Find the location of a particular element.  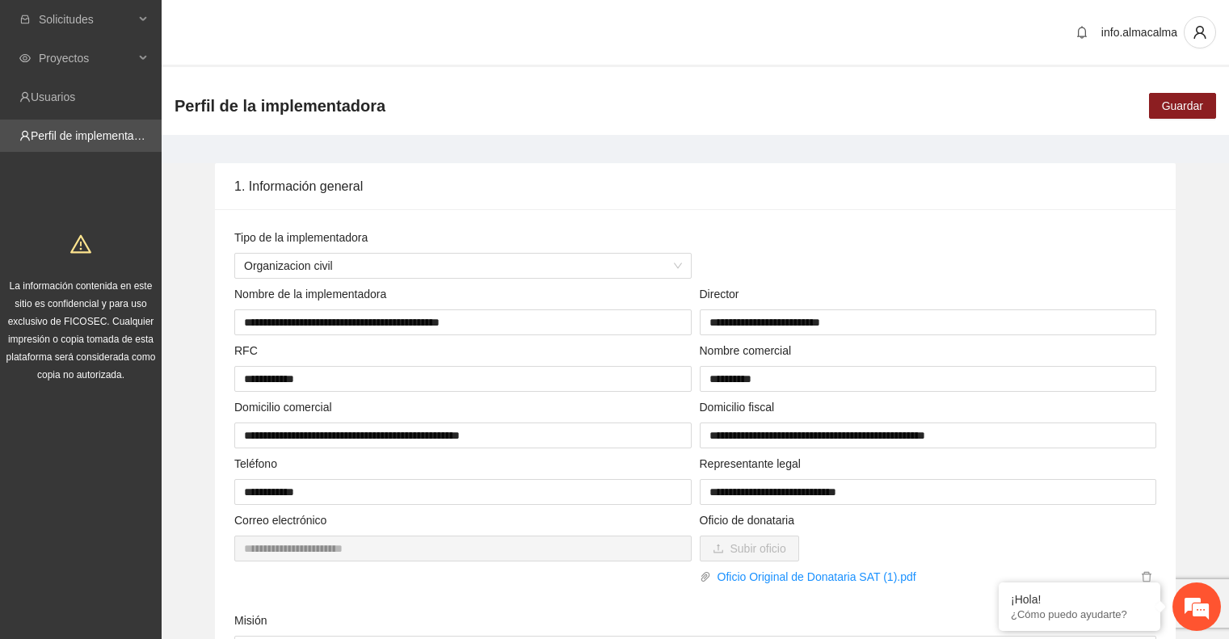

span: Proyectos is located at coordinates (86, 58).